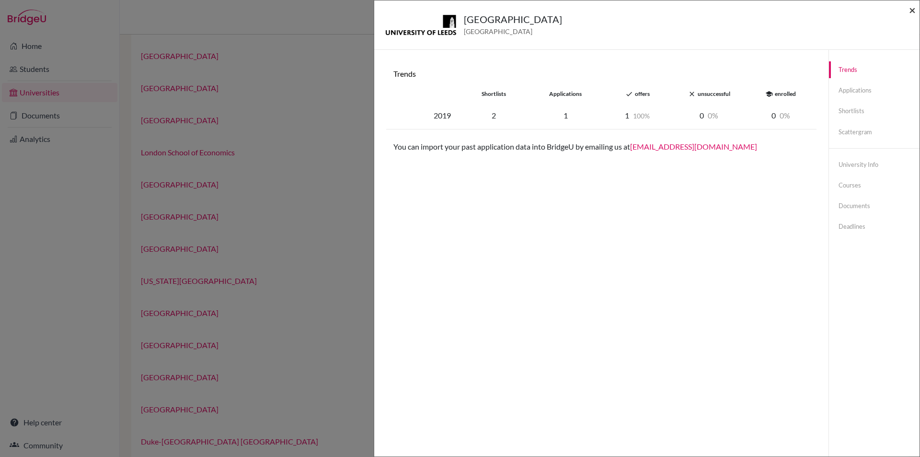 The height and width of the screenshot is (457, 920). I want to click on p: You can import your past application data into BridgeU by emailing us at, so click(602, 147).